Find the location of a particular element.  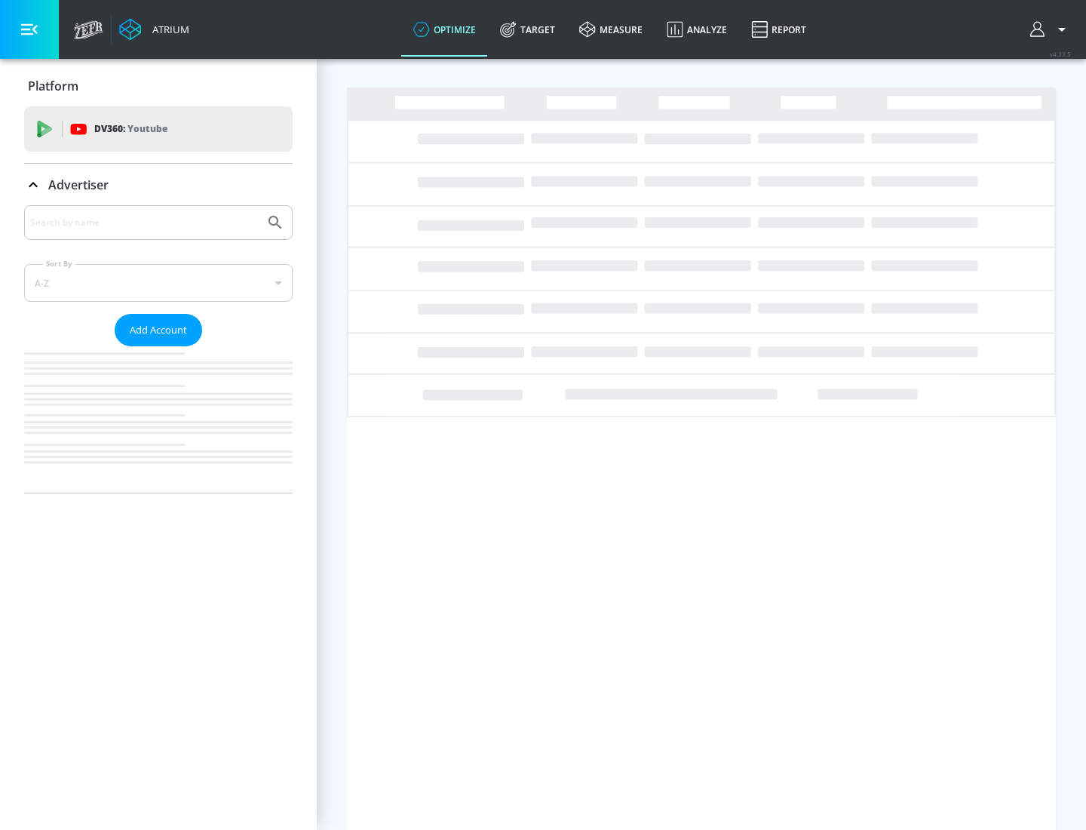

p: DV360: is located at coordinates (130, 129).